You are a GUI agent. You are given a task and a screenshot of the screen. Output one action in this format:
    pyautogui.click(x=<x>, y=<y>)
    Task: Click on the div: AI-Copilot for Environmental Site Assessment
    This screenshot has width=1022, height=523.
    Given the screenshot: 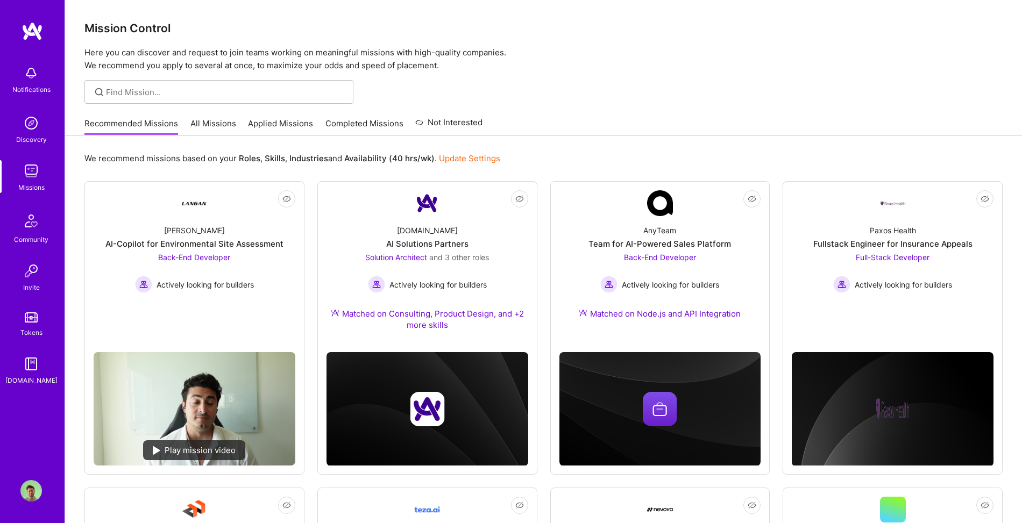 What is the action you would take?
    pyautogui.click(x=194, y=244)
    